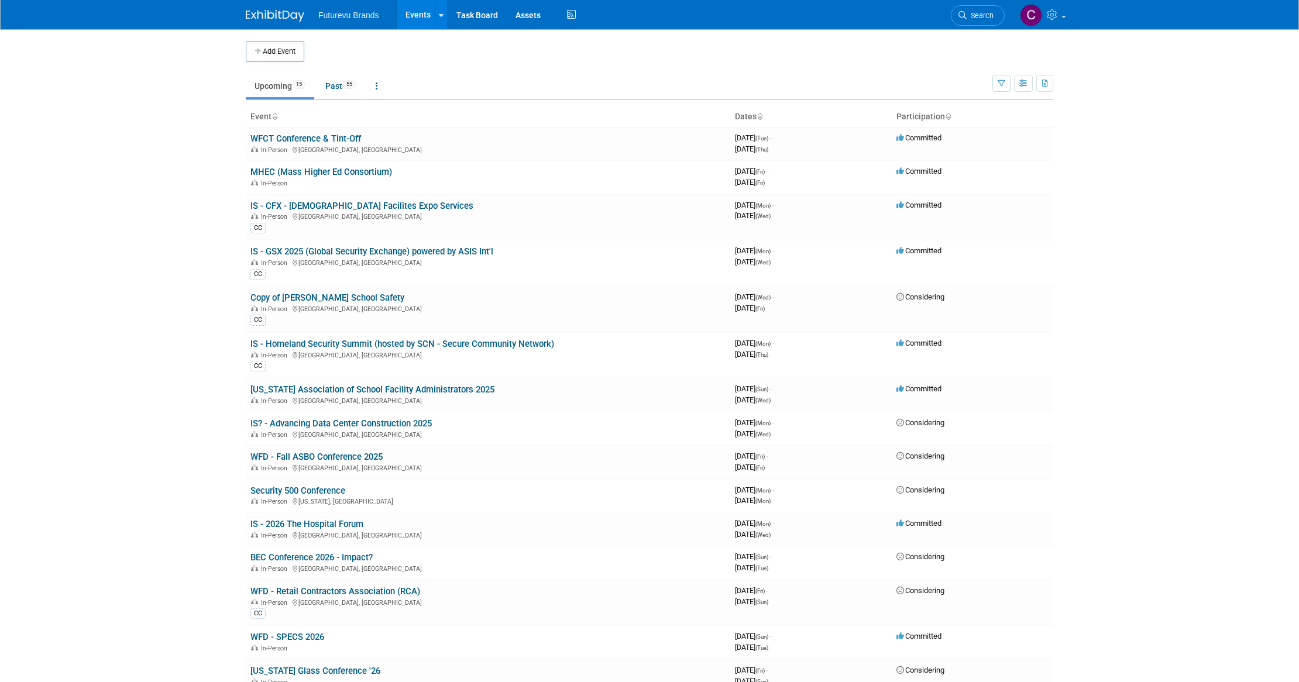 The image size is (1299, 682). What do you see at coordinates (305, 139) in the screenshot?
I see `a: WFCT Conference & Tint-Off` at bounding box center [305, 139].